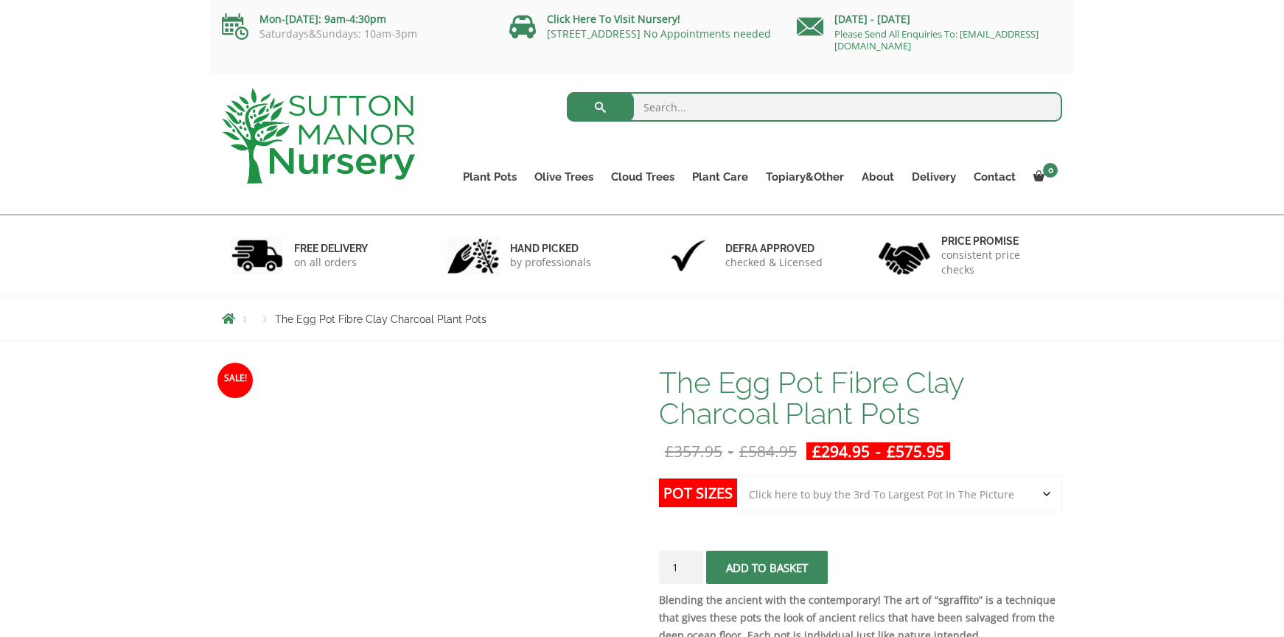 The width and height of the screenshot is (1284, 637). What do you see at coordinates (997, 241) in the screenshot?
I see `h6: Price promise` at bounding box center [997, 241].